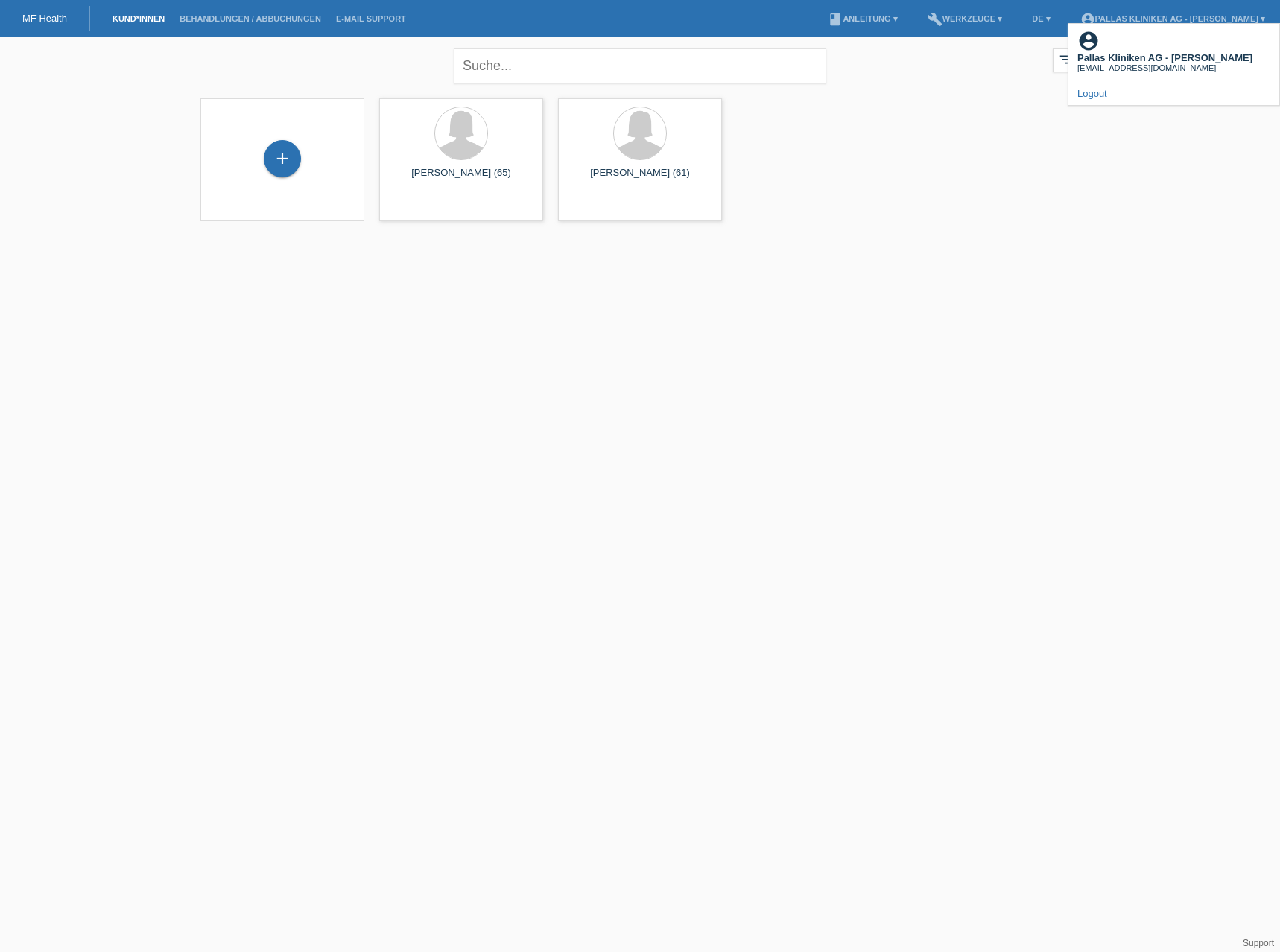 Image resolution: width=1280 pixels, height=952 pixels. I want to click on a: Behandlungen / Abbuchungen, so click(250, 19).